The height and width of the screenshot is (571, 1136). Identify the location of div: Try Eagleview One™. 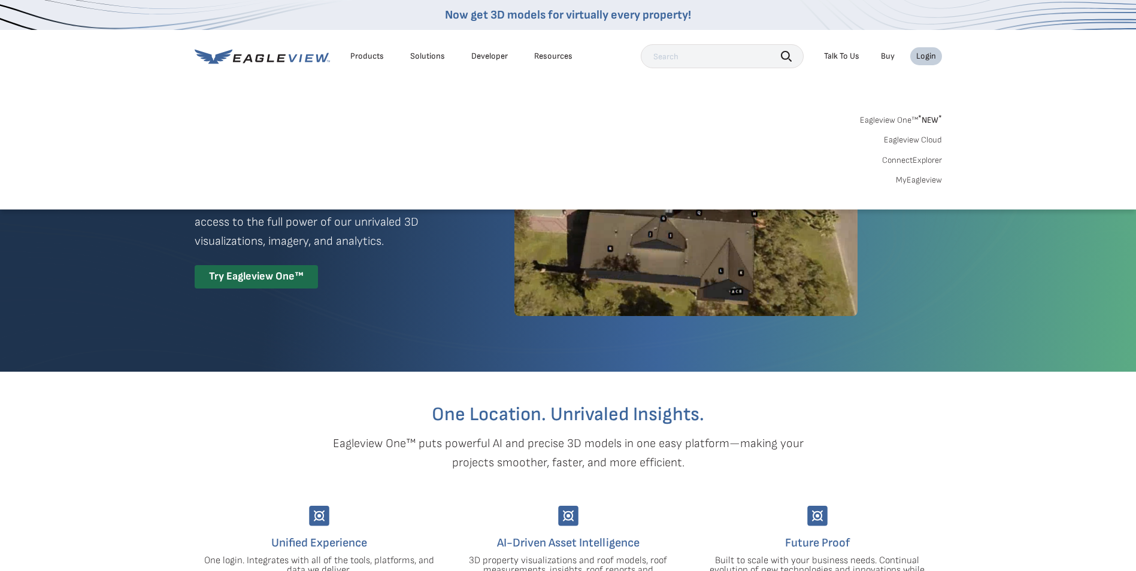
(256, 277).